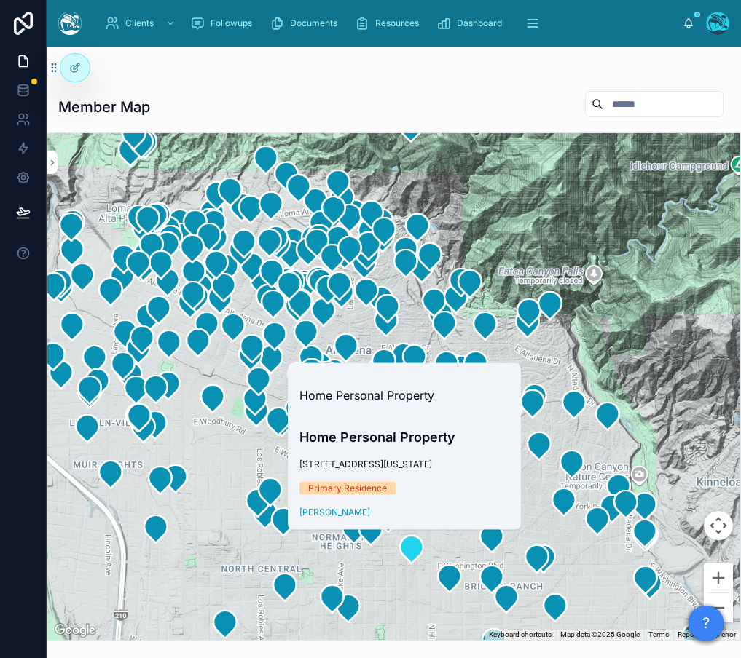  Describe the element at coordinates (104, 107) in the screenshot. I see `h1: Member Map` at that location.